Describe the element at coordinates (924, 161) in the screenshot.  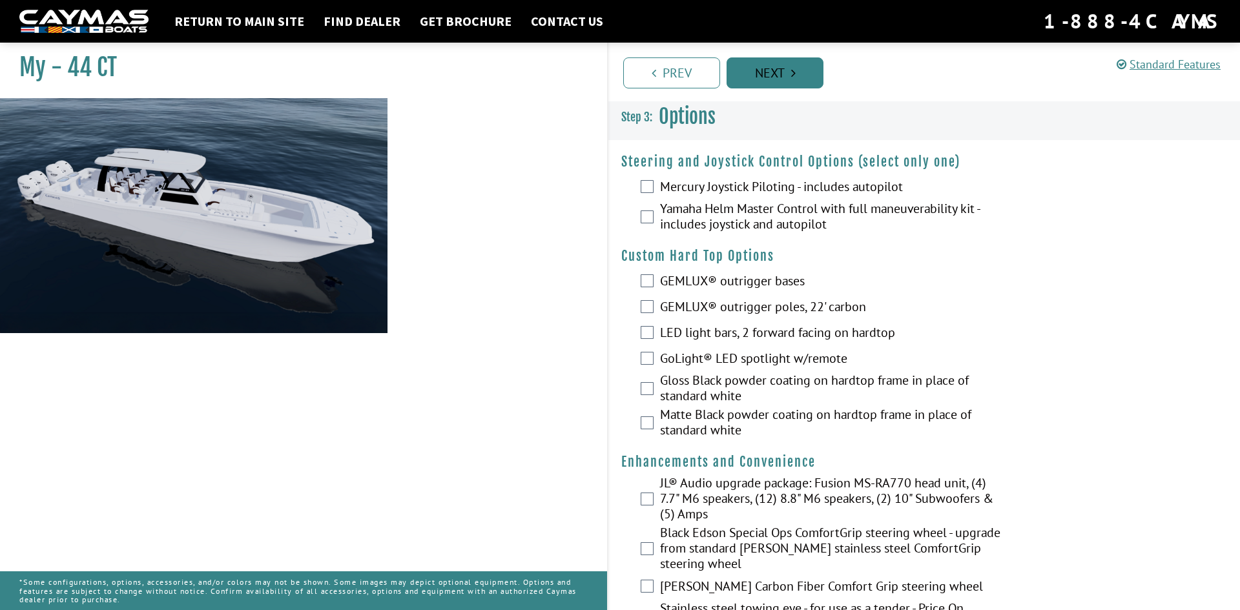
I see `h4: Steering and Joystick Control Options (select only one)` at that location.